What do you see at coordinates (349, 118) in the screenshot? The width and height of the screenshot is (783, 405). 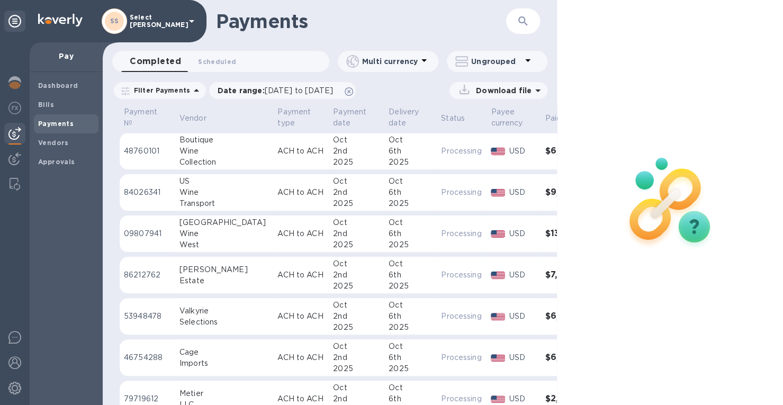 I see `p: Payment date` at bounding box center [349, 118].